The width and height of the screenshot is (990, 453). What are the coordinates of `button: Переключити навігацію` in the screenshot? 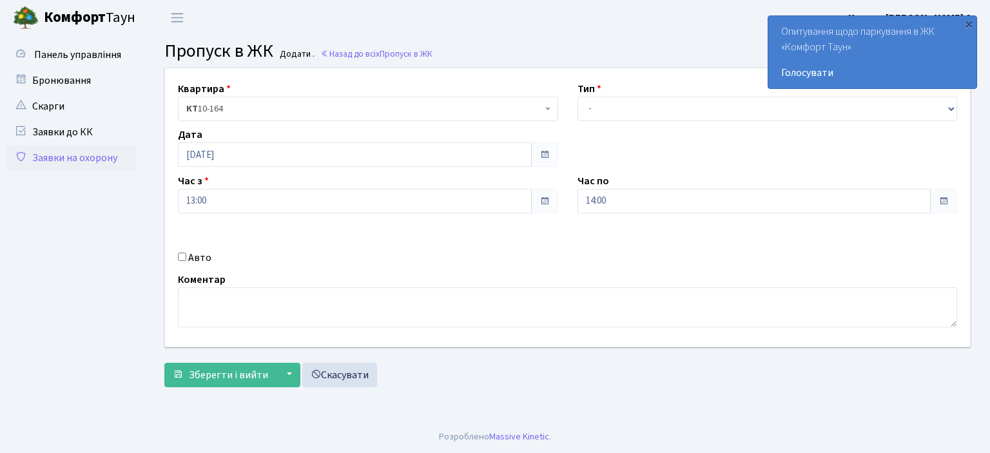 It's located at (177, 17).